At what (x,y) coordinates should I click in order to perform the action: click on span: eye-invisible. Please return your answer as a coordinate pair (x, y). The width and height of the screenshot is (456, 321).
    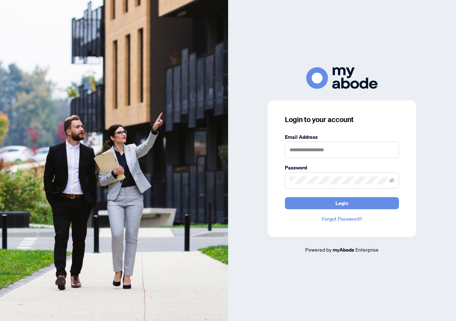
    Looking at the image, I should click on (392, 181).